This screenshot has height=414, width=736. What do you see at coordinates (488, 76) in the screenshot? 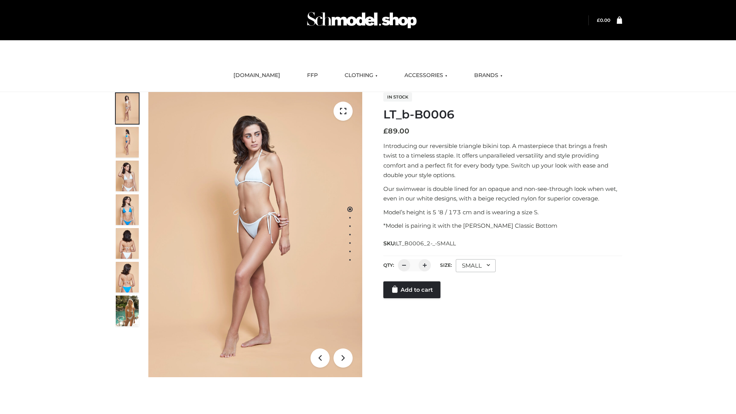
I see `a: BRANDS` at bounding box center [488, 76].